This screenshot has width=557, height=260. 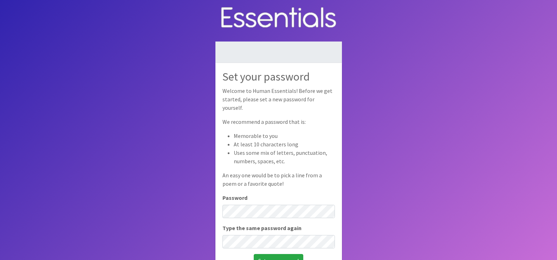 What do you see at coordinates (279, 122) in the screenshot?
I see `p: We recommend a password that is:` at bounding box center [279, 122].